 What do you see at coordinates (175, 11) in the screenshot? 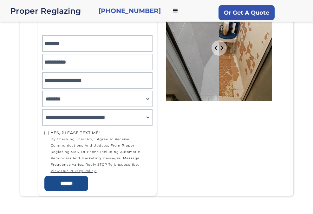
I see `div: menu` at bounding box center [175, 11].